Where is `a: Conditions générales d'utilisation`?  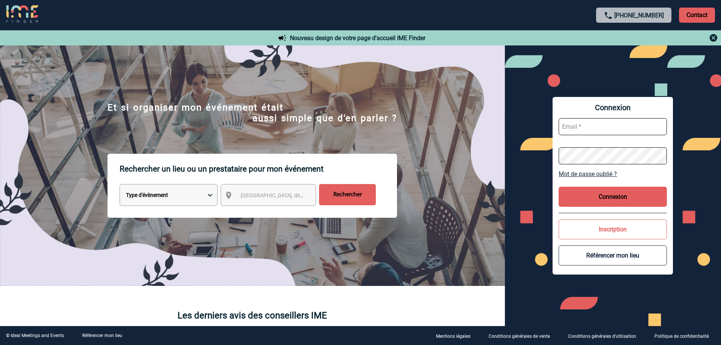 a: Conditions générales d'utilisation is located at coordinates (605, 335).